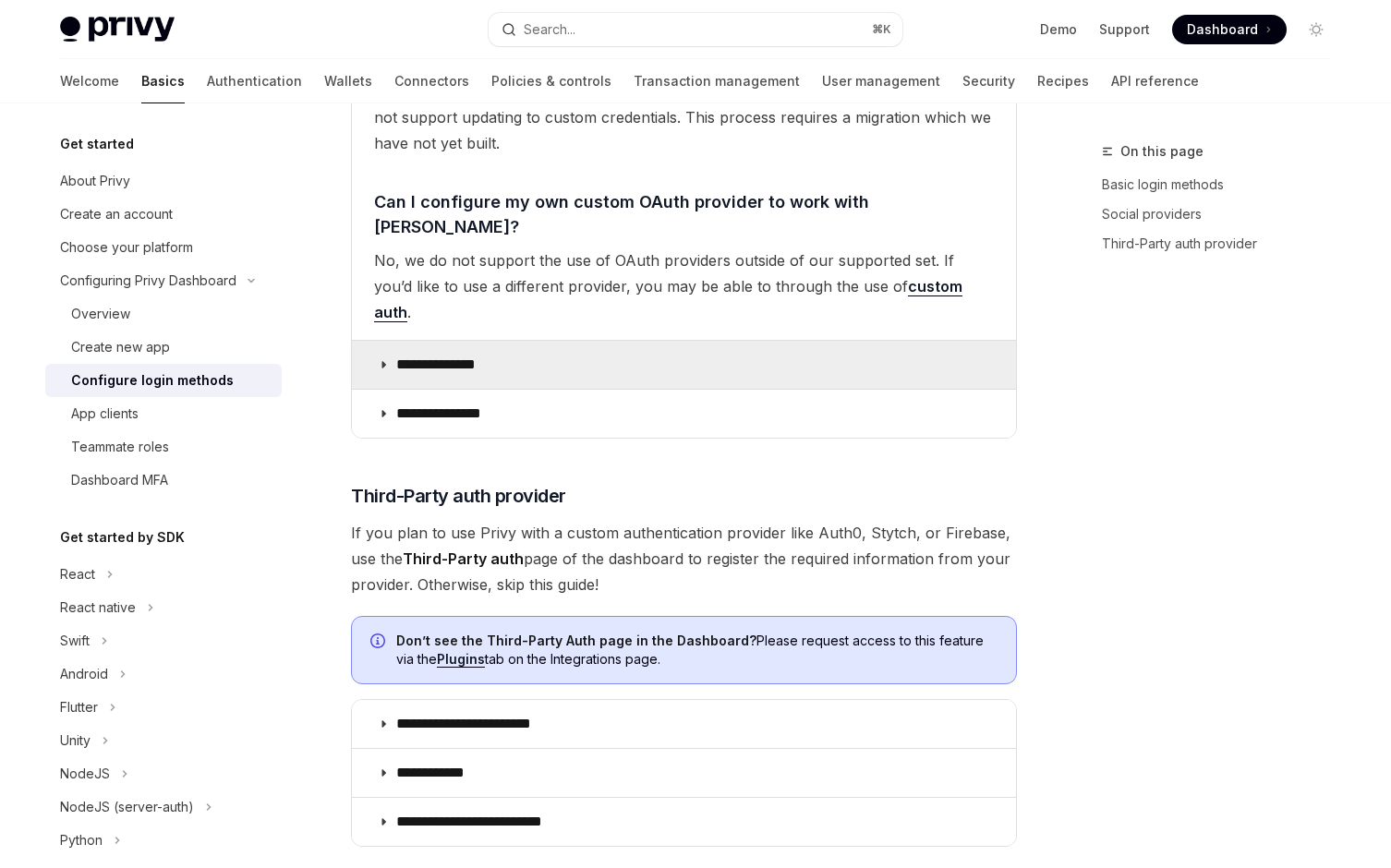 The width and height of the screenshot is (1391, 868). I want to click on button: Search...⌘K, so click(695, 29).